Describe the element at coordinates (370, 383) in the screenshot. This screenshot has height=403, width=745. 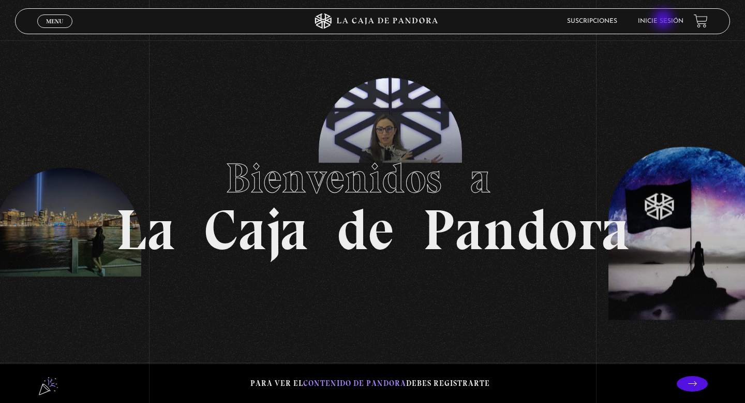
I see `p: Para ver el debes registrarte` at that location.